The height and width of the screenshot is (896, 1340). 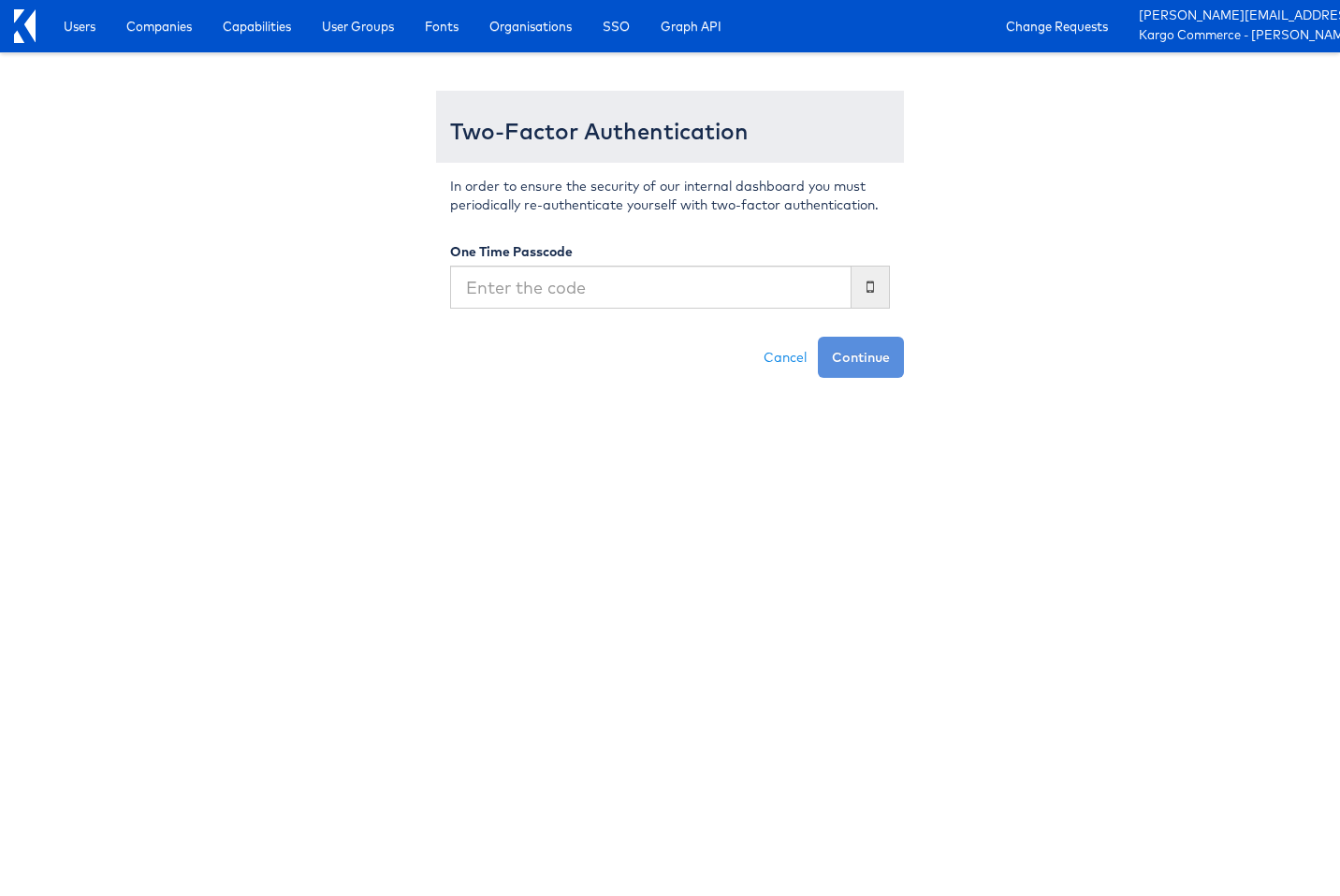 I want to click on a: Fonts, so click(x=442, y=26).